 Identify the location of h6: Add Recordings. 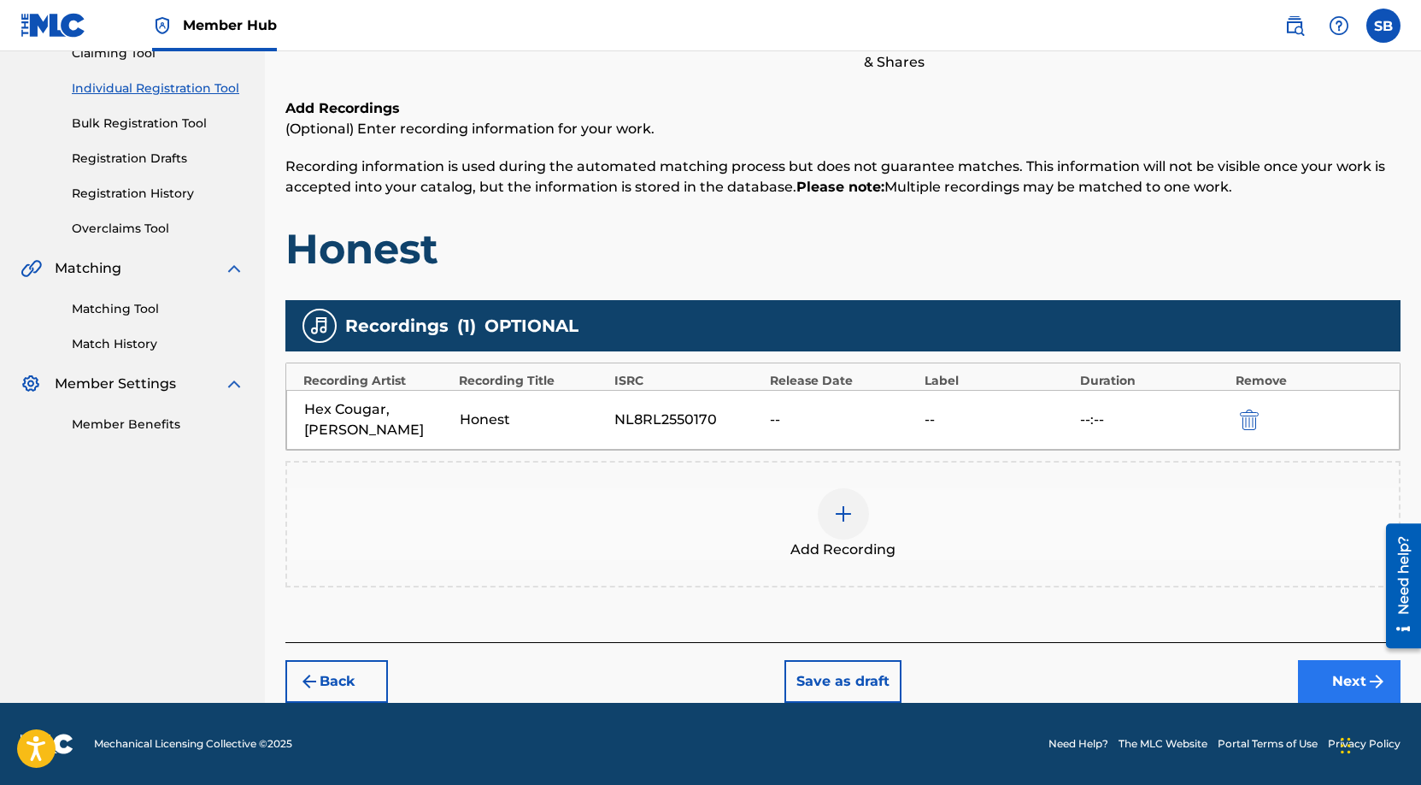
(843, 109).